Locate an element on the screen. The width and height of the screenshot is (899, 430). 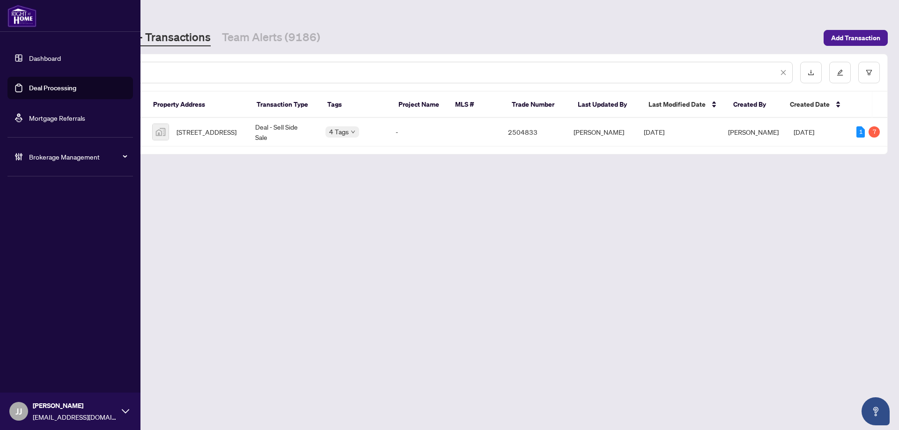
span: filter is located at coordinates (869, 73).